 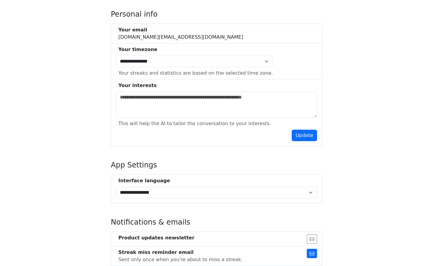 What do you see at coordinates (218, 86) in the screenshot?
I see `div: Your interests` at bounding box center [218, 86].